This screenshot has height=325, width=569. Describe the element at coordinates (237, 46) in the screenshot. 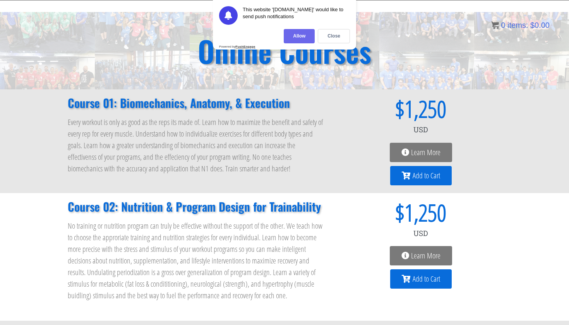

I see `div: Powered by` at that location.